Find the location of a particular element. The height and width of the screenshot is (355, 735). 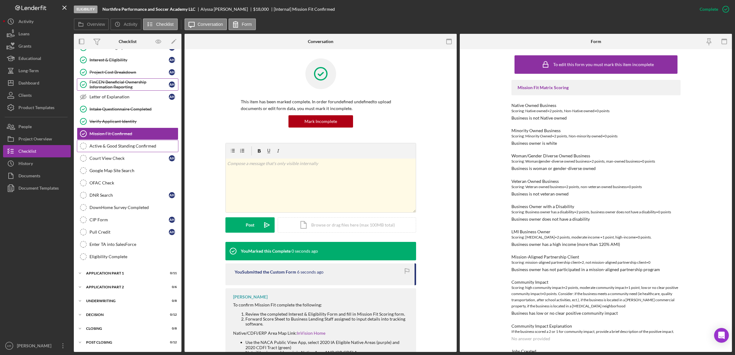

label: Conversation is located at coordinates (210, 24).